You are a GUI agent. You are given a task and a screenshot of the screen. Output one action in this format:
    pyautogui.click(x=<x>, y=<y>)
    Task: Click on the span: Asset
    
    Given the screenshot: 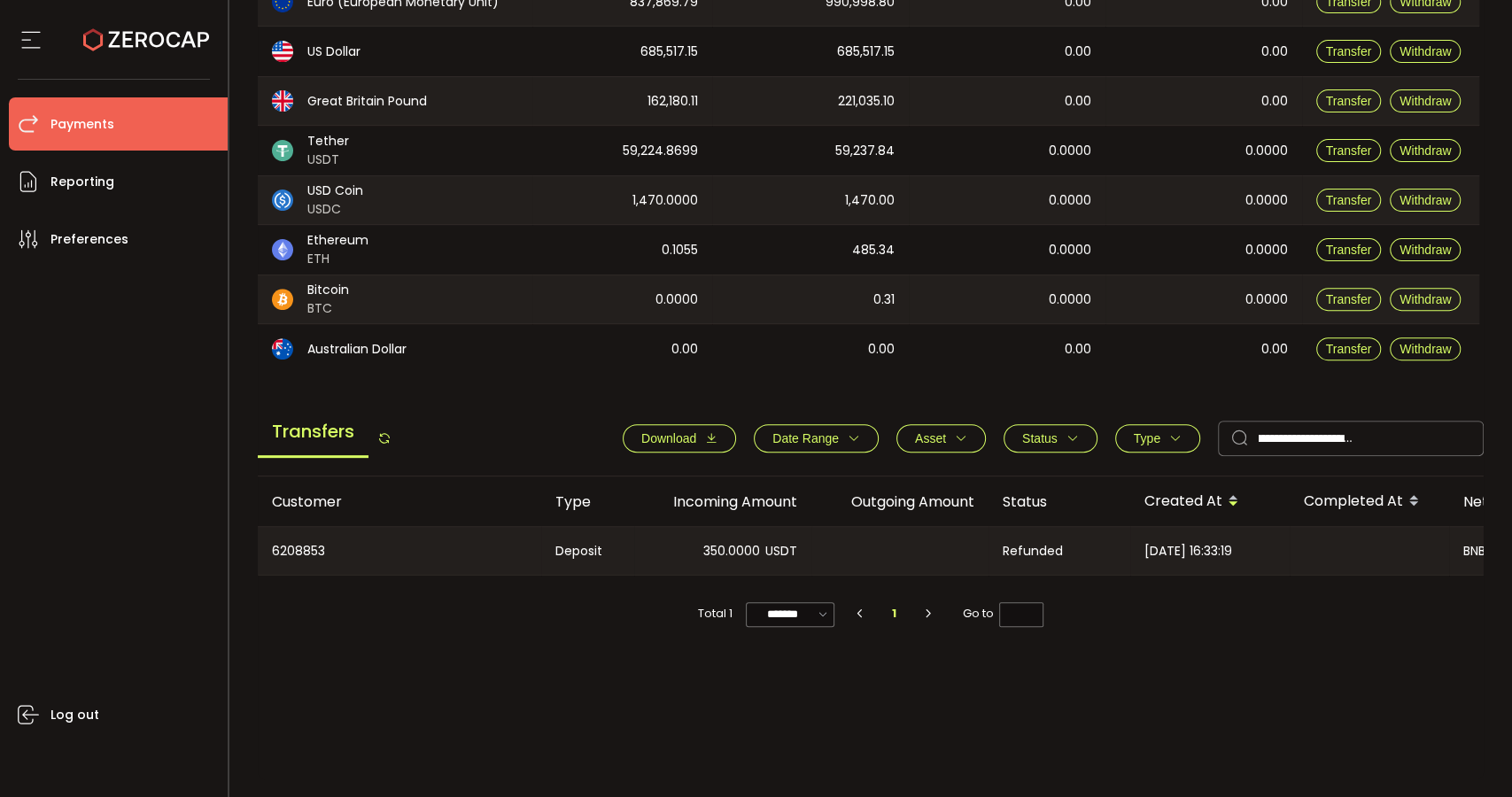 What is the action you would take?
    pyautogui.click(x=930, y=438)
    